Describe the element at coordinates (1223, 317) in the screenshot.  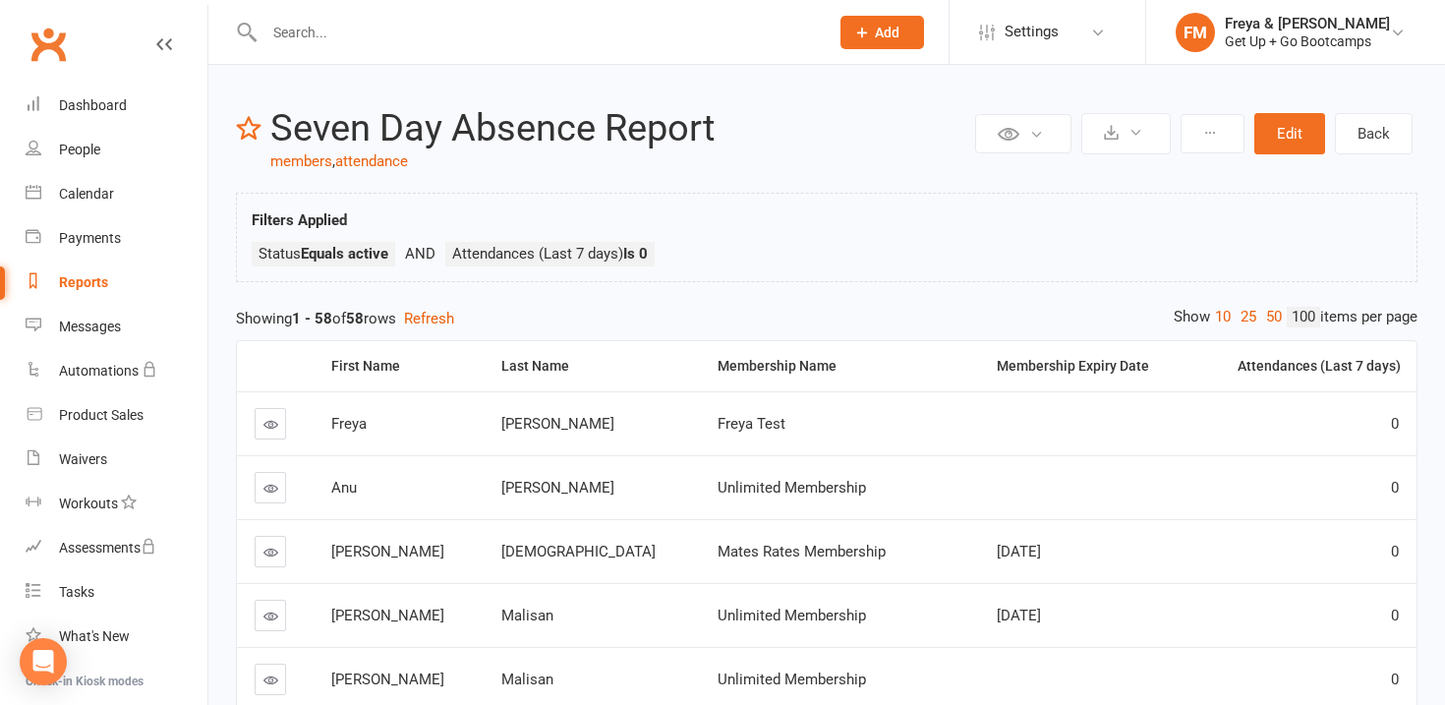
I see `a: 10` at that location.